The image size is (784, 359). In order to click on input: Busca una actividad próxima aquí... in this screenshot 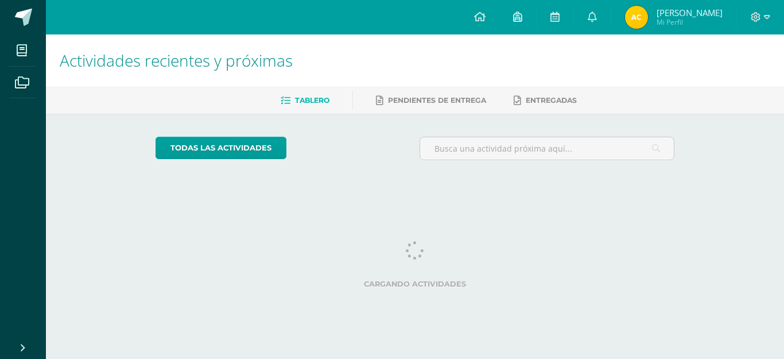, I will do `click(547, 148)`.